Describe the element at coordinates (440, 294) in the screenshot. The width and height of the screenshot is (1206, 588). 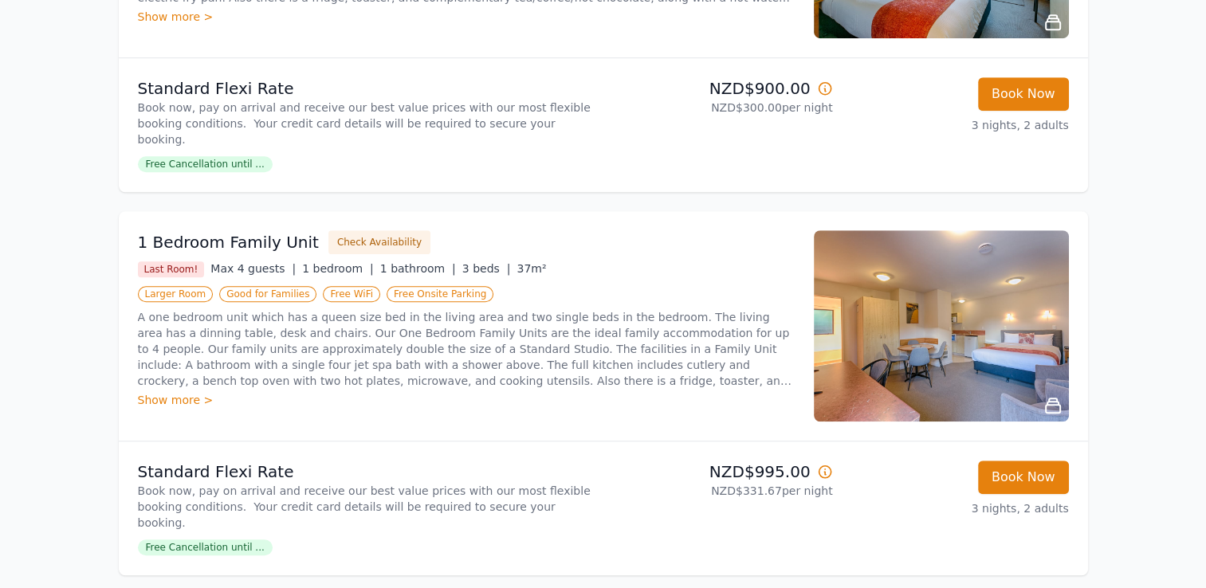
I see `span: Free Onsite Parking` at that location.